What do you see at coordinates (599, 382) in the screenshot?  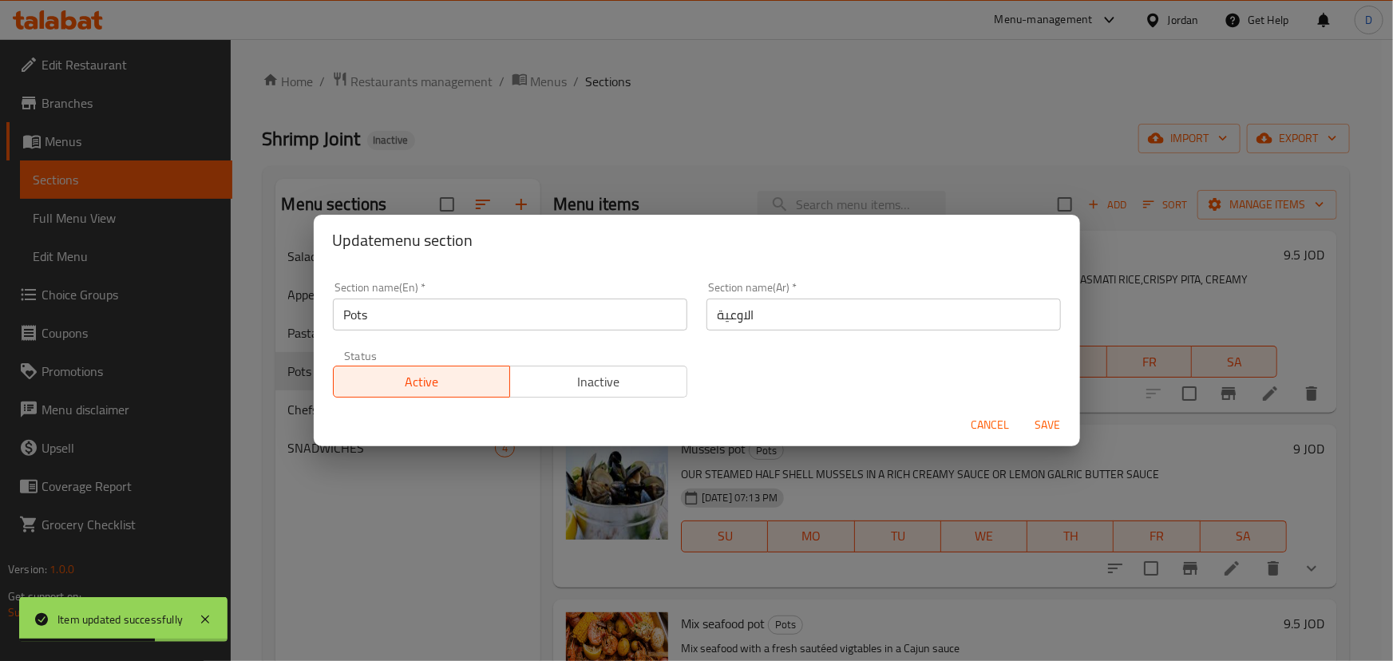 I see `span: Inactive` at bounding box center [599, 382].